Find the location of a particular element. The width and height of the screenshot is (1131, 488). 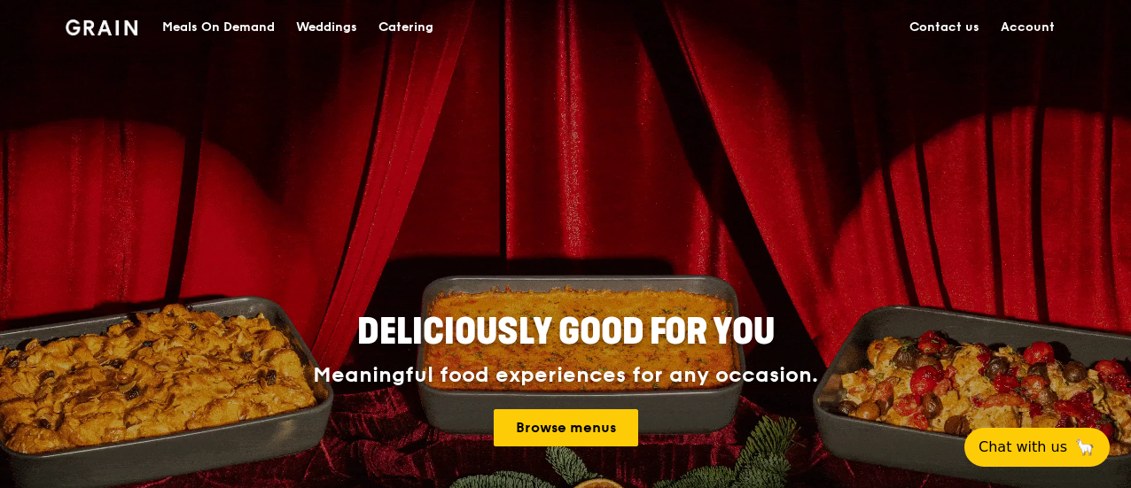

a: Browse menus is located at coordinates (565, 428).